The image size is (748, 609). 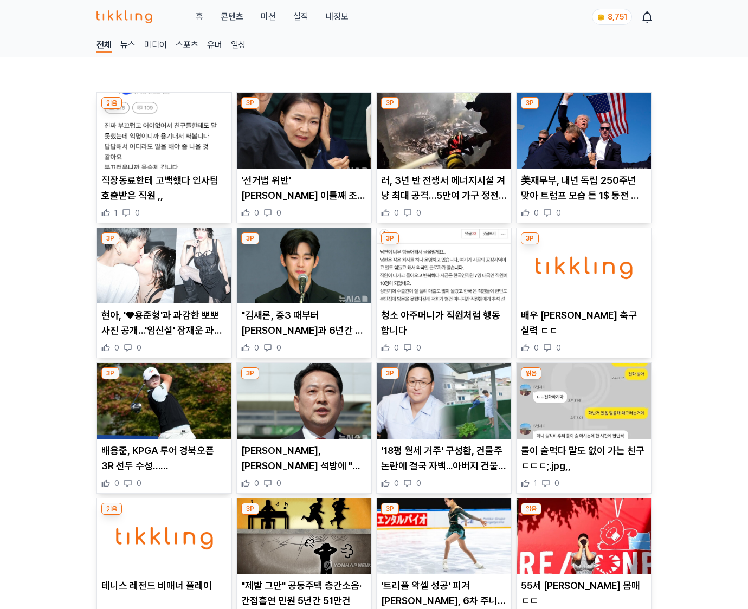 I want to click on img: 현아, '♥용준형'과 과감한 뽀뽀 사진 공개…'임신설' 잠재운 과감함, so click(x=164, y=266).